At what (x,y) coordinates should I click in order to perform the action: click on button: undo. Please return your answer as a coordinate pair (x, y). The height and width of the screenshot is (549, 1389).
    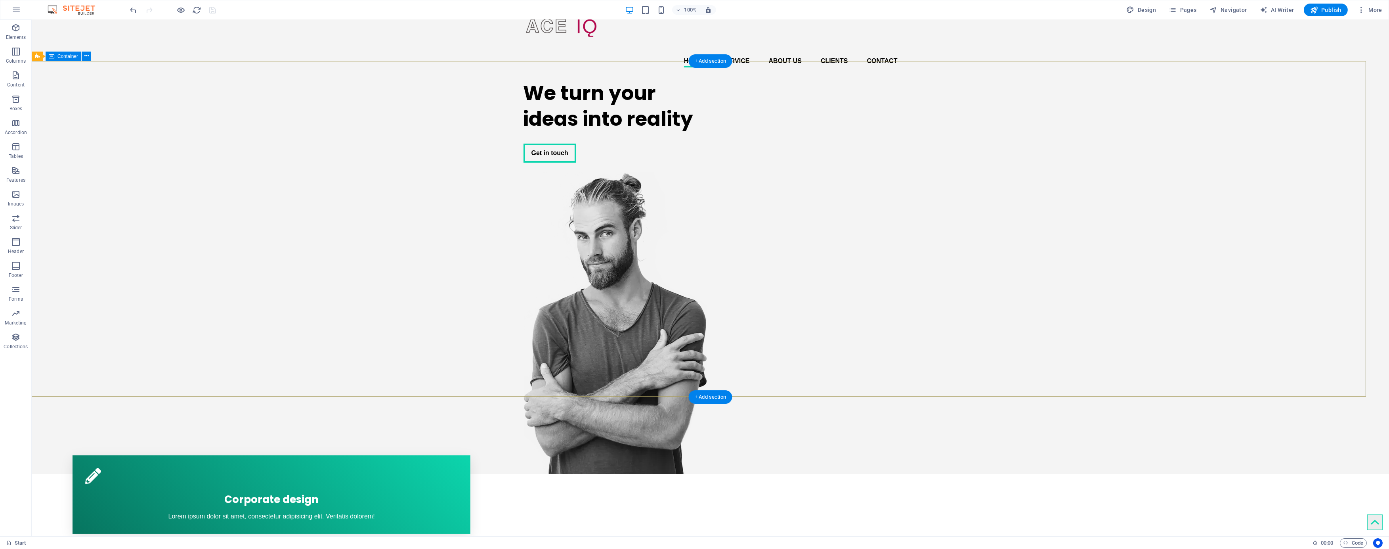
    Looking at the image, I should click on (134, 10).